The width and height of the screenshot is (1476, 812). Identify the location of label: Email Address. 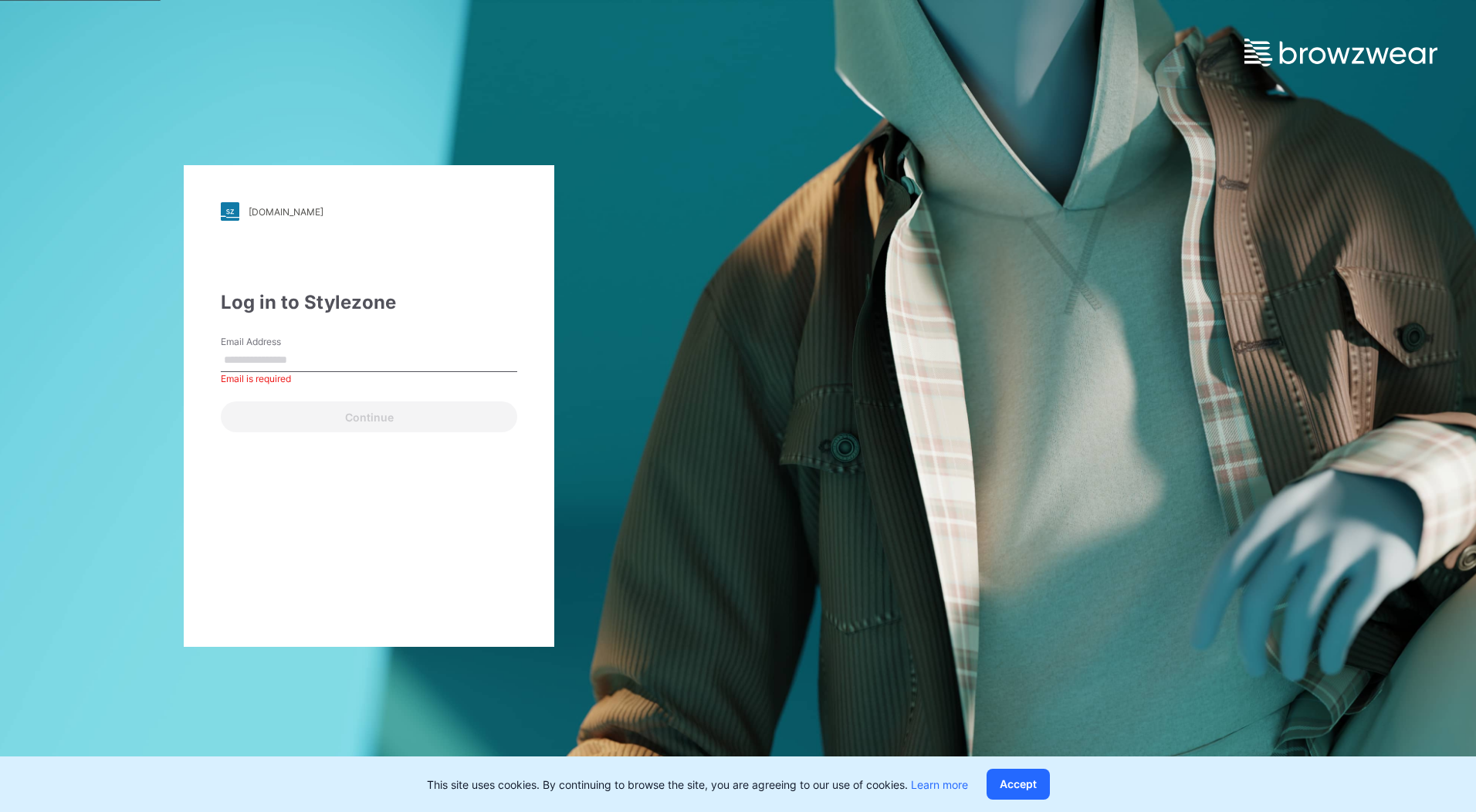
(275, 342).